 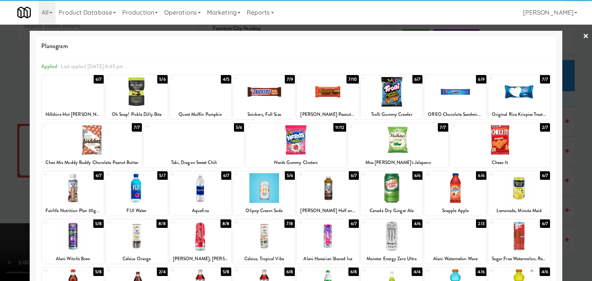 What do you see at coordinates (481, 79) in the screenshot?
I see `div: 6/9` at bounding box center [481, 79].